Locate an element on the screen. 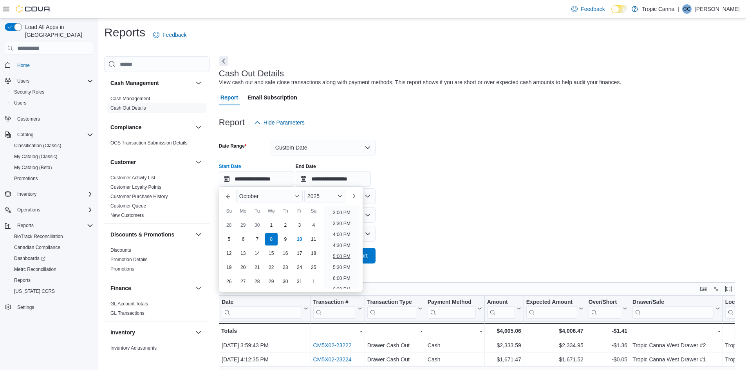 Image resolution: width=746 pixels, height=370 pixels. button: Payment Method is located at coordinates (454, 308).